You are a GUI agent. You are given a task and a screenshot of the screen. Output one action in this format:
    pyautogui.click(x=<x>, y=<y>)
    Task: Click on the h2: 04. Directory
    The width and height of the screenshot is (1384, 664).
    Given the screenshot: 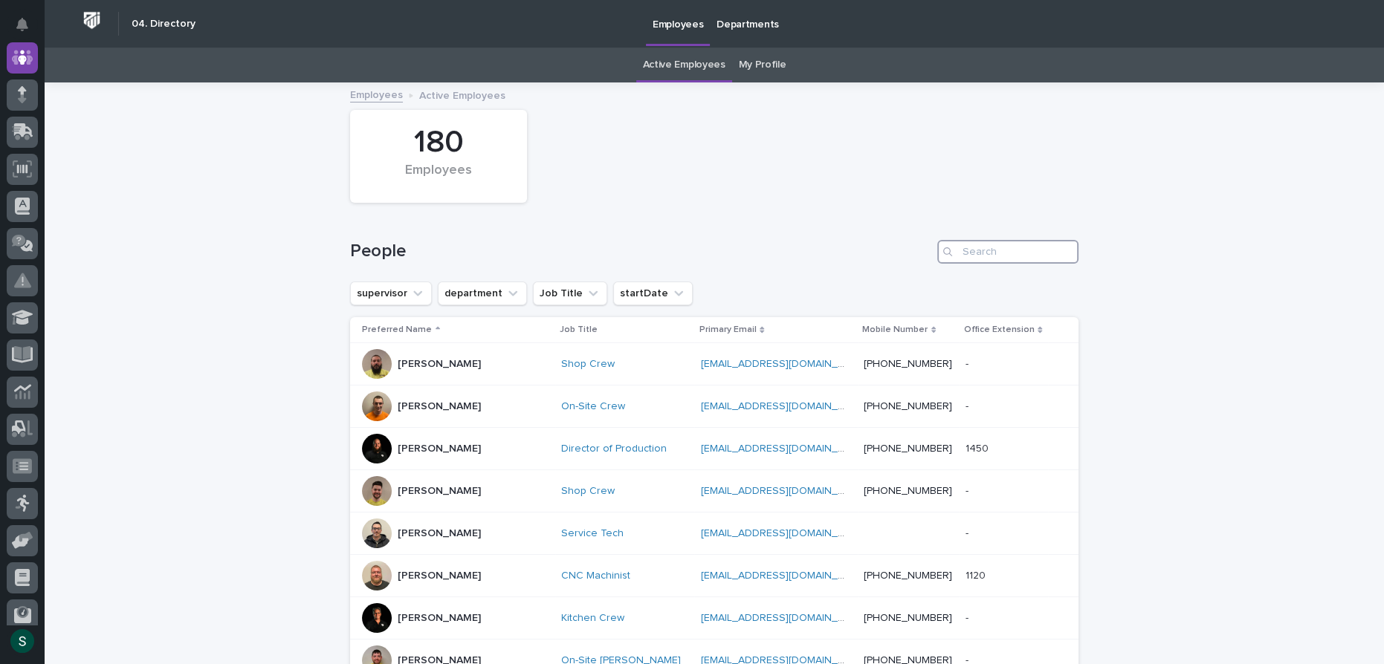 What is the action you would take?
    pyautogui.click(x=164, y=24)
    